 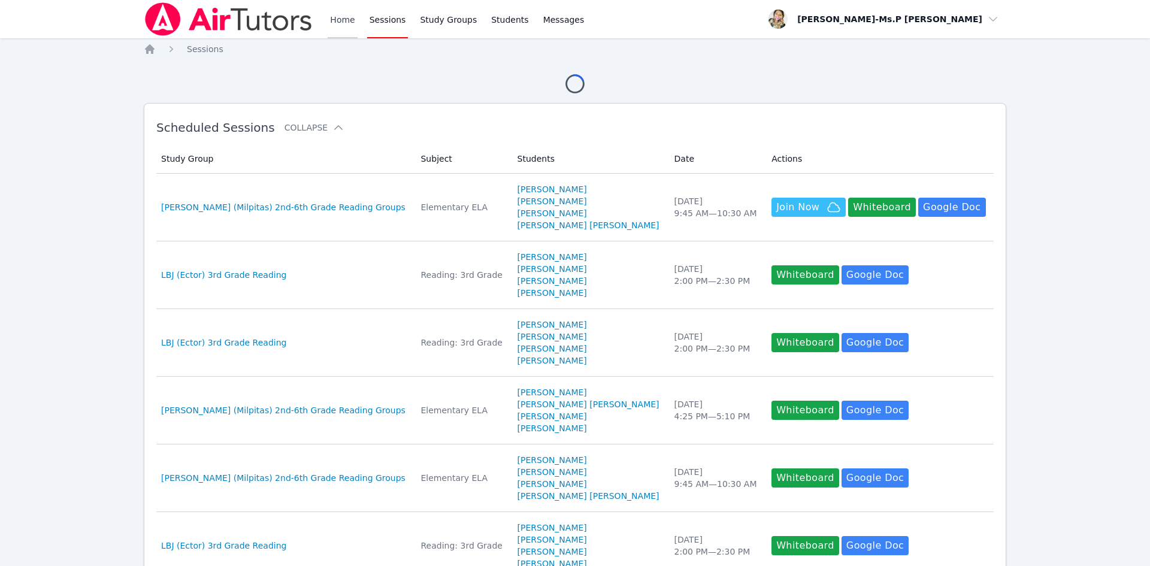 What do you see at coordinates (205, 49) in the screenshot?
I see `span: Sessions` at bounding box center [205, 49].